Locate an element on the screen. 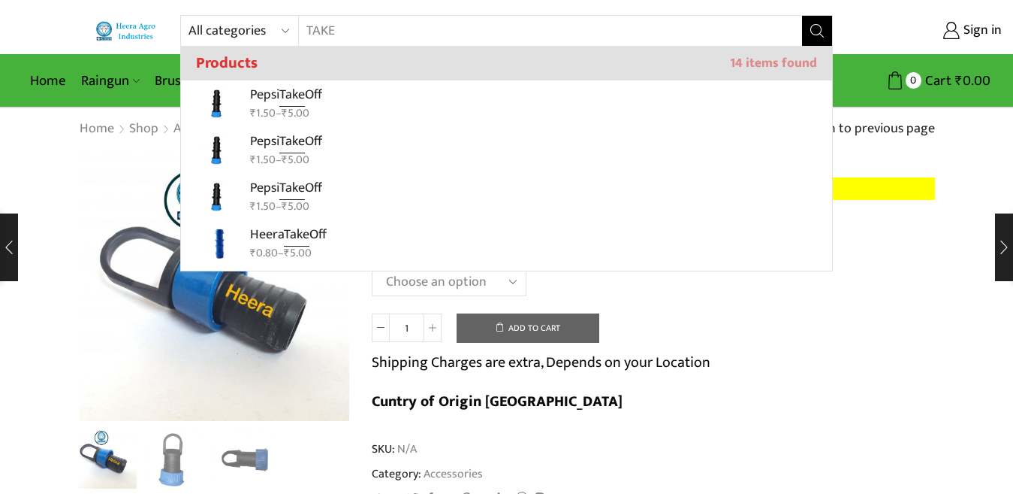 The height and width of the screenshot is (494, 1013). a: Return to previous page is located at coordinates (865, 129).